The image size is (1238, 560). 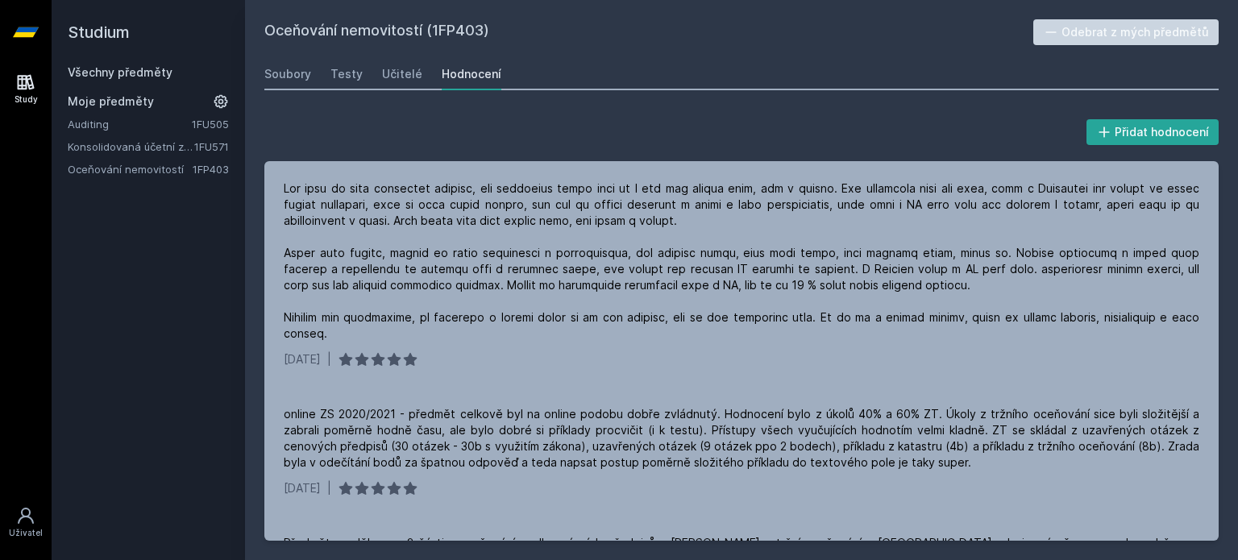 I want to click on a: 1FU505, so click(x=210, y=124).